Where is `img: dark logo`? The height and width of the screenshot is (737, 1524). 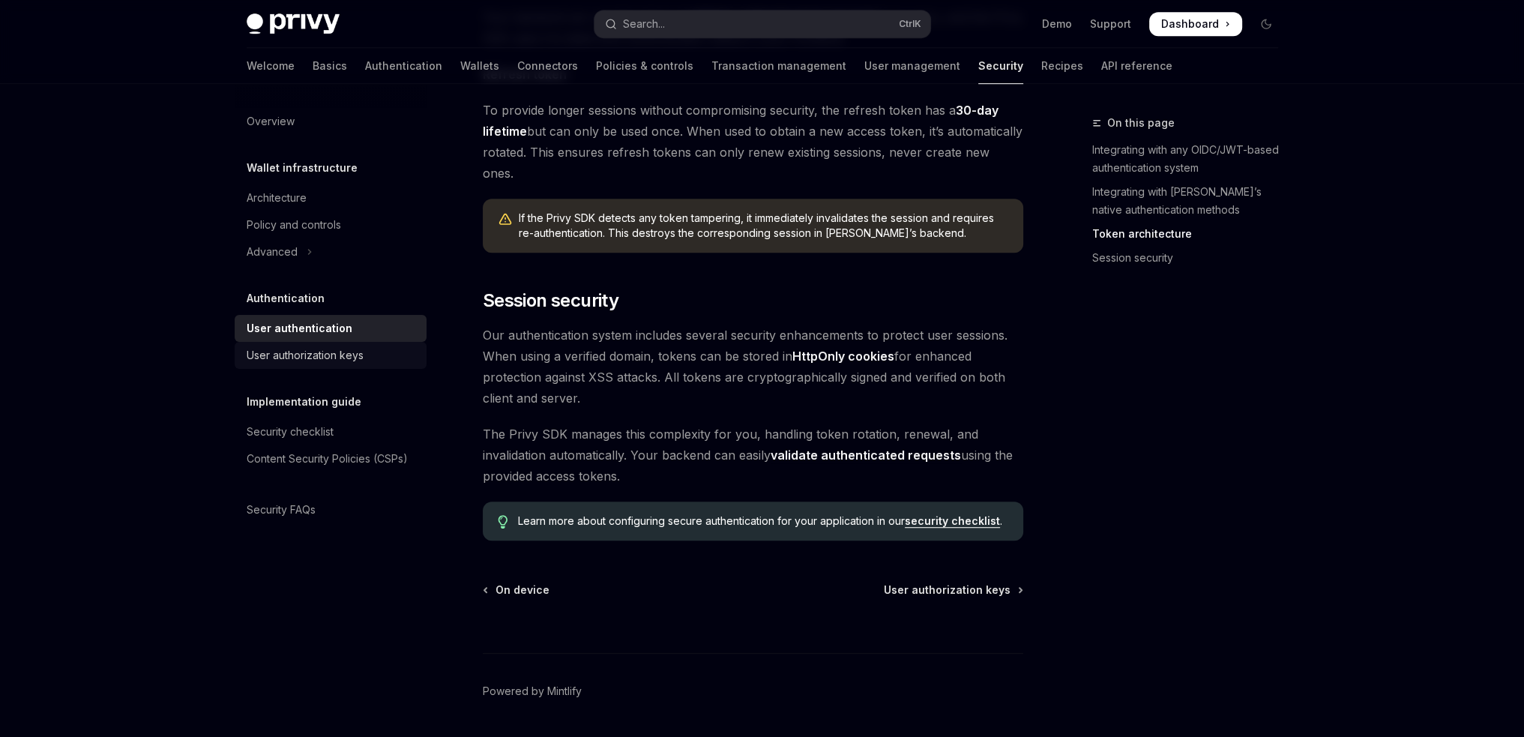
img: dark logo is located at coordinates (293, 24).